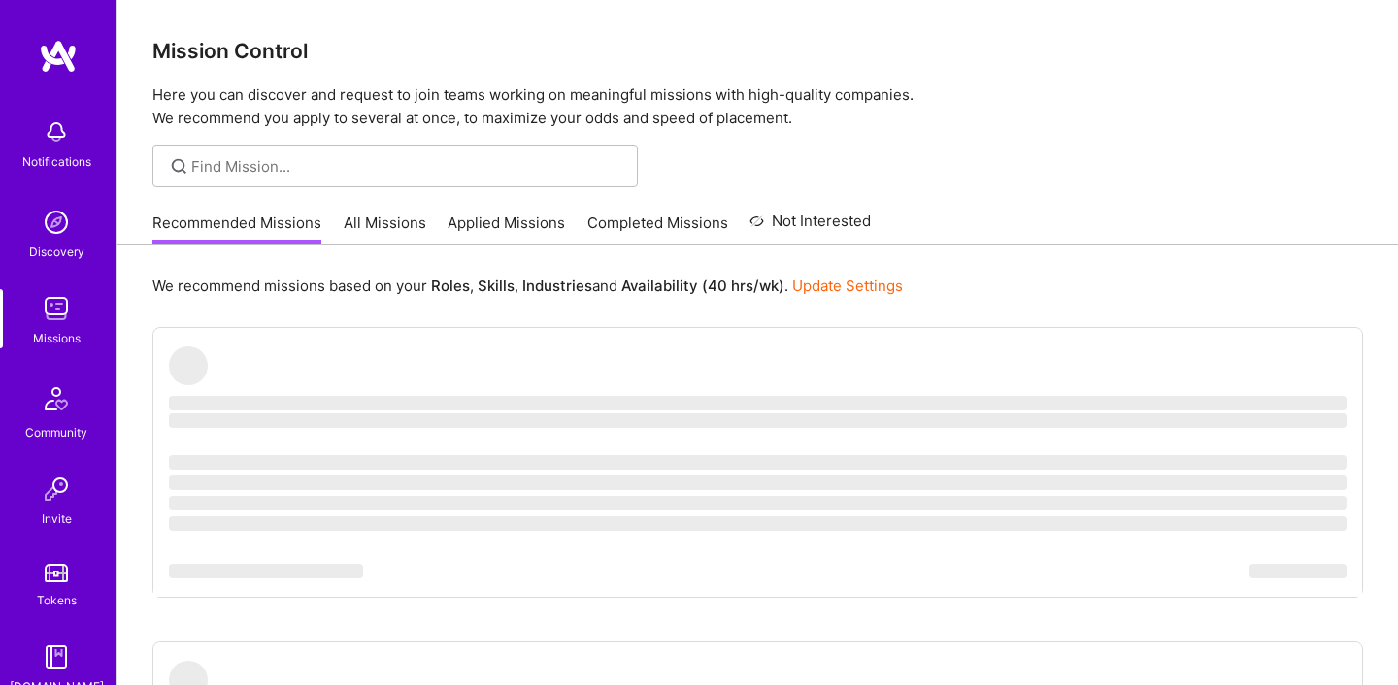 The image size is (1398, 685). Describe the element at coordinates (527, 285) in the screenshot. I see `p: We recommend missions based on your , , and .` at that location.